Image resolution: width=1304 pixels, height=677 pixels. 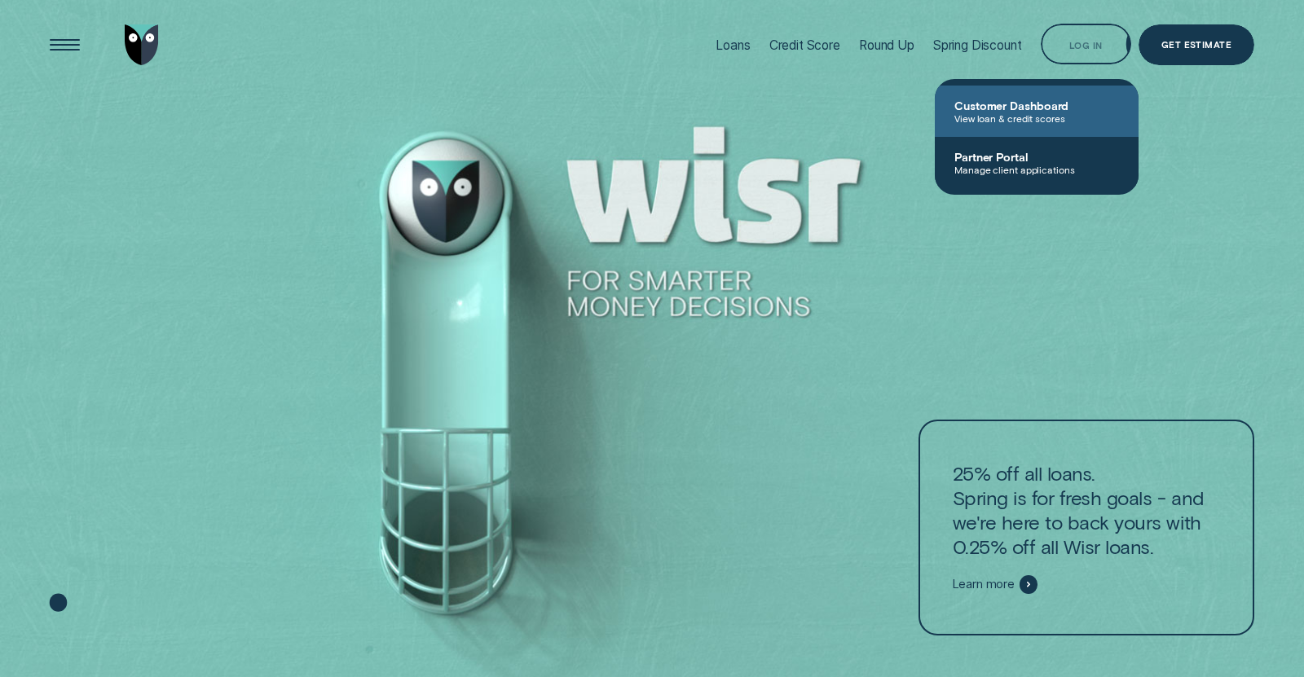 What do you see at coordinates (733, 45) in the screenshot?
I see `div: Loans` at bounding box center [733, 45].